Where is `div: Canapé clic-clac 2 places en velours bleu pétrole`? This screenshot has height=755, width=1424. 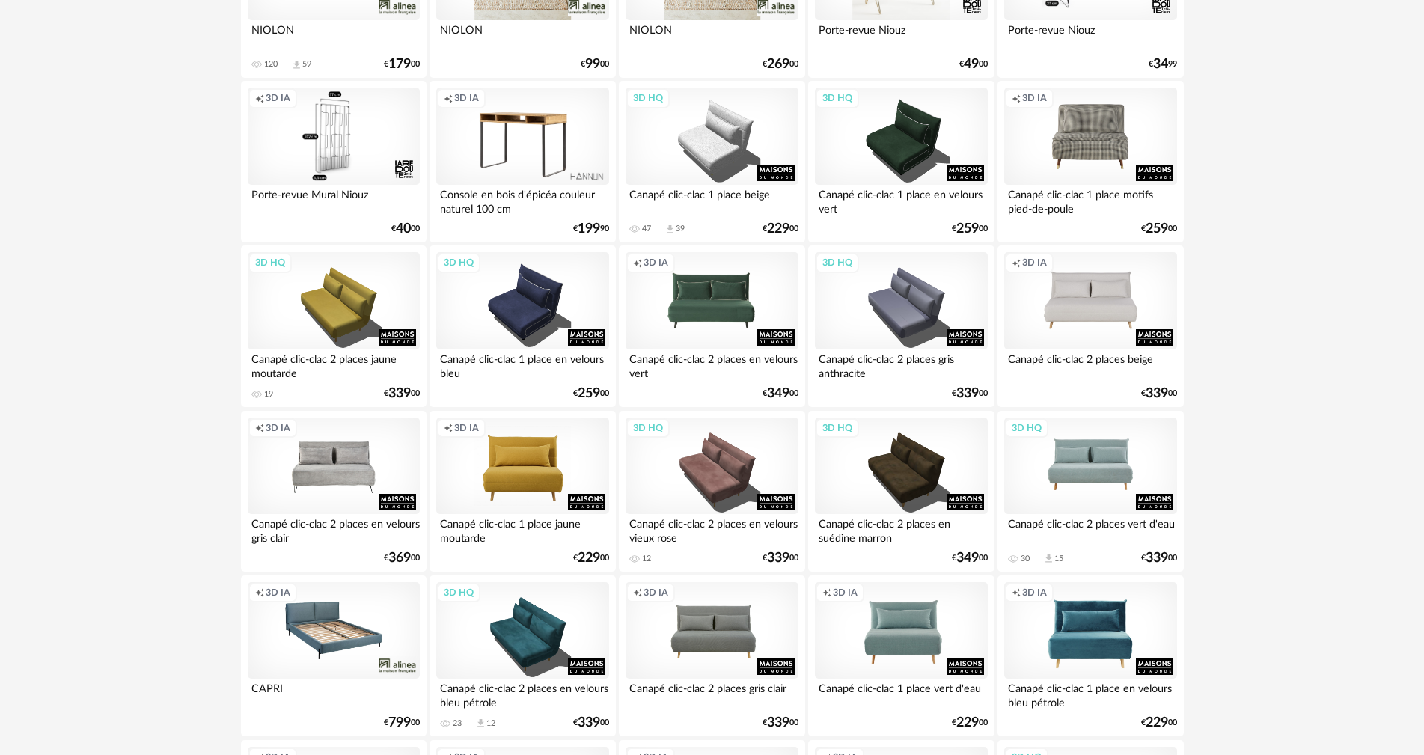 div: Canapé clic-clac 2 places en velours bleu pétrole is located at coordinates (522, 694).